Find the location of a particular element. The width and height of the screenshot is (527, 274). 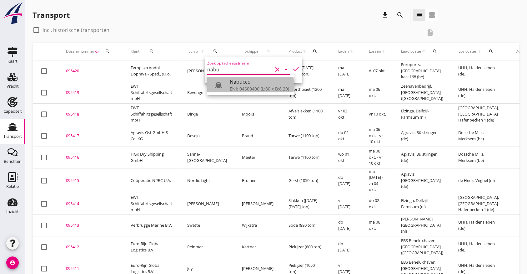

span: Laadlocatie is located at coordinates (411, 51).